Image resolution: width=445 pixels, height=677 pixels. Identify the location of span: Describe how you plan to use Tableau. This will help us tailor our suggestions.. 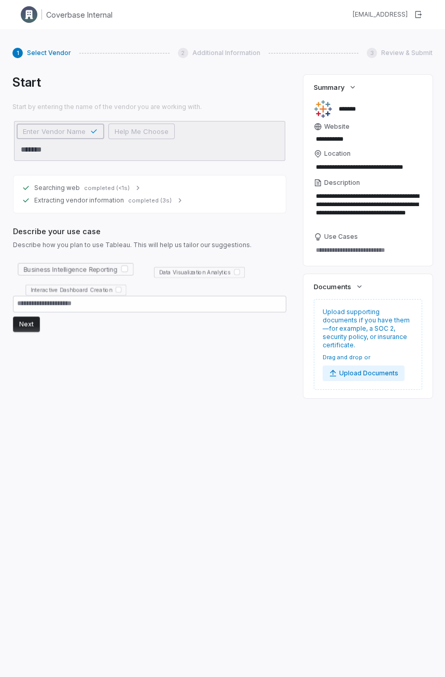
(149, 245).